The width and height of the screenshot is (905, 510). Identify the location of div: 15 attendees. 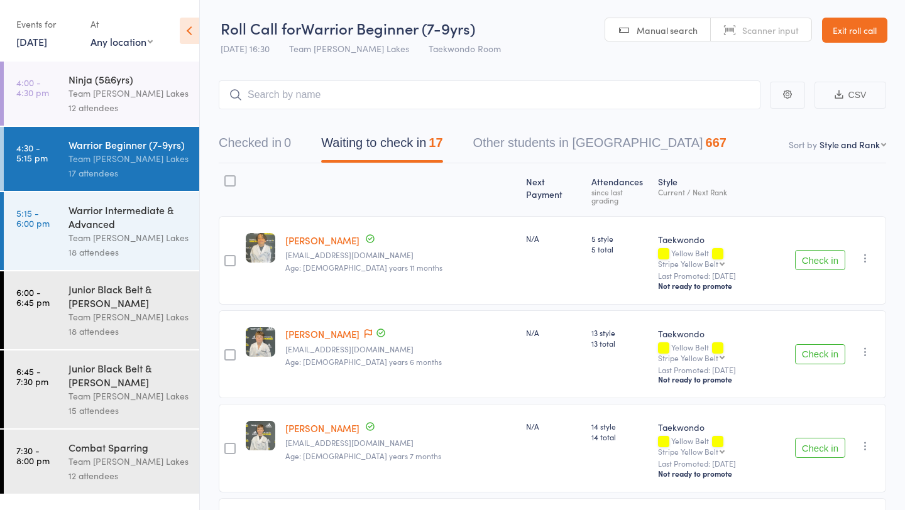
(128, 410).